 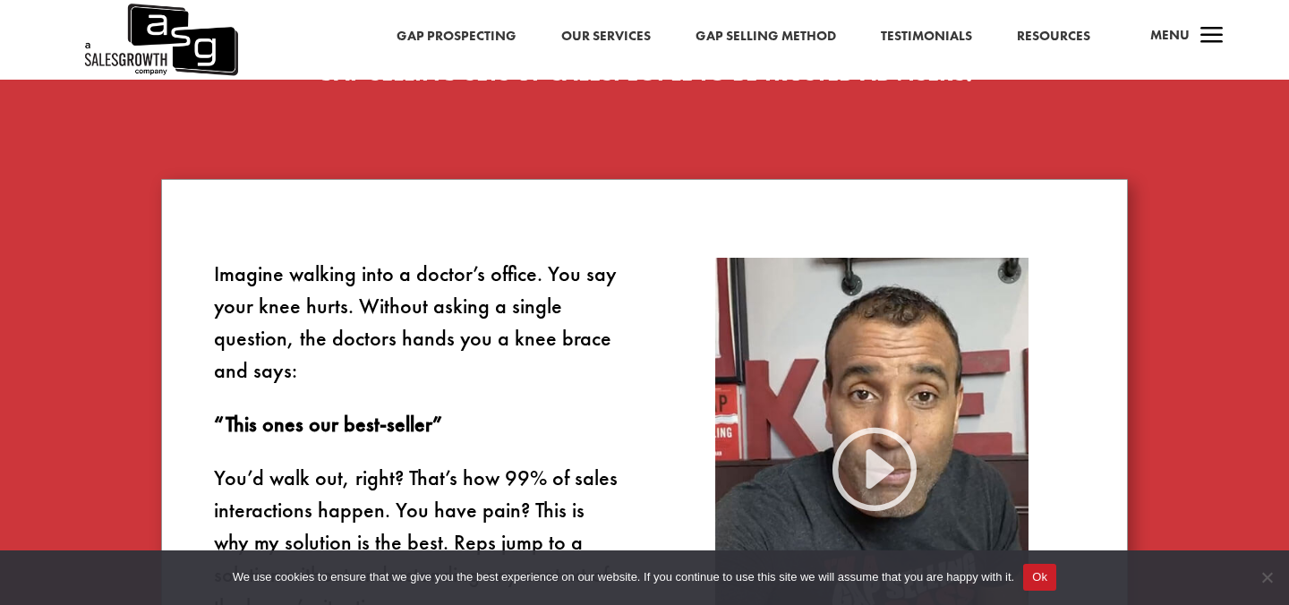 I want to click on span: We use cookies to ensure that we give you the best experience on our website. If you continue to ..., so click(x=623, y=577).